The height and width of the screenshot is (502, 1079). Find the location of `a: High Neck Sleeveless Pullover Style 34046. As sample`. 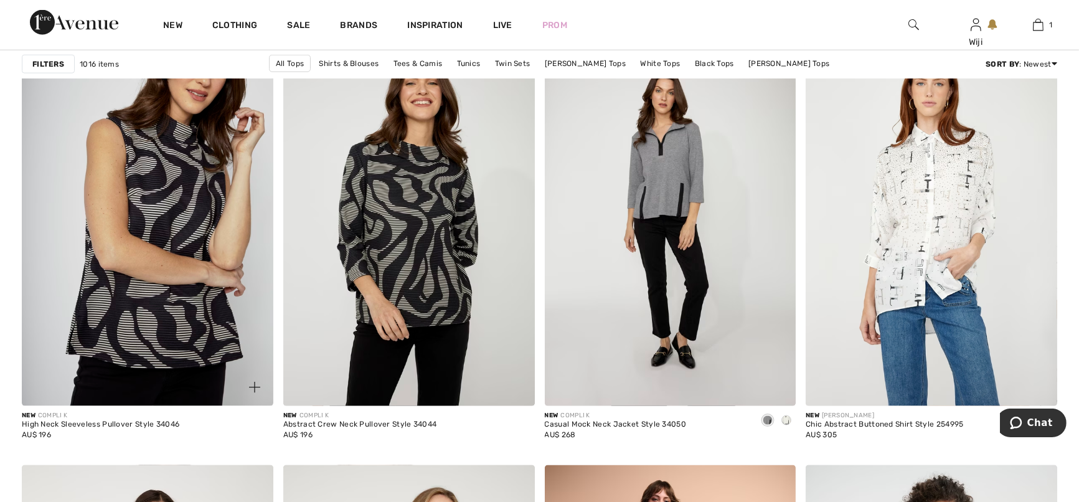

a: High Neck Sleeveless Pullover Style 34046. As sample is located at coordinates (148, 217).